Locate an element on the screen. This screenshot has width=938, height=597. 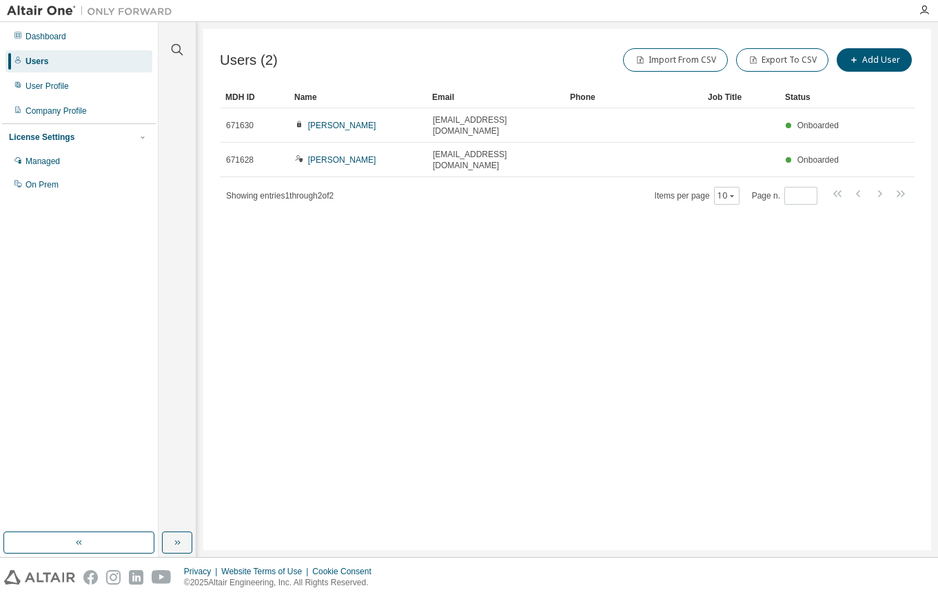
div: Managed is located at coordinates (43, 161).